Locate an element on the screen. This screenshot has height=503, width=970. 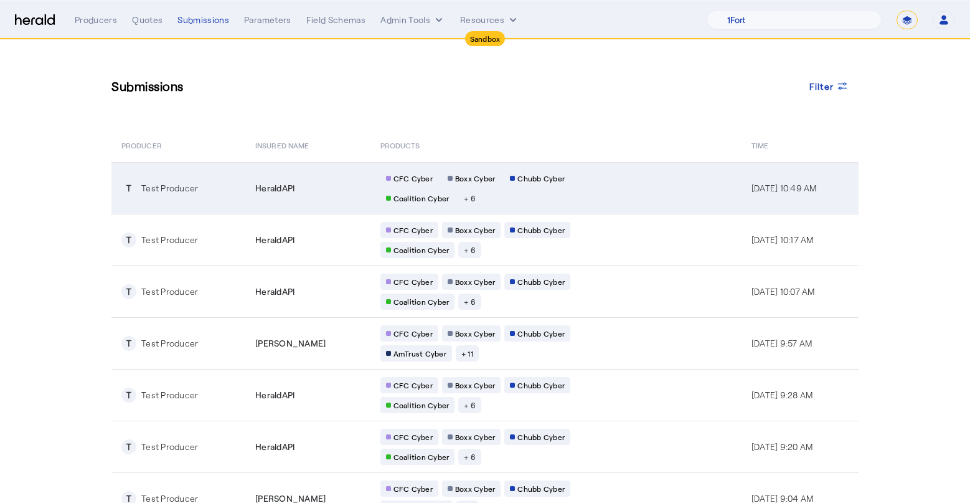
img: Herald Logo is located at coordinates (35, 20).